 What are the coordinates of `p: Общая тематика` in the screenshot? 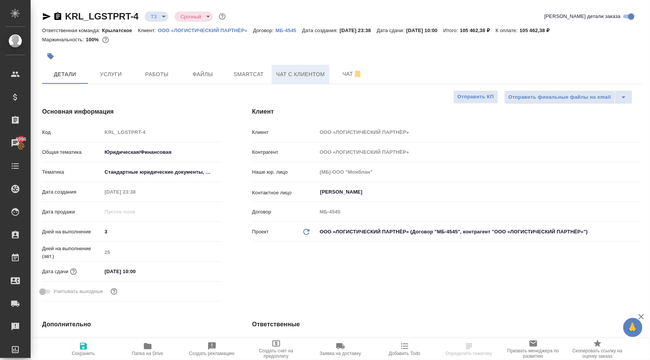 It's located at (72, 152).